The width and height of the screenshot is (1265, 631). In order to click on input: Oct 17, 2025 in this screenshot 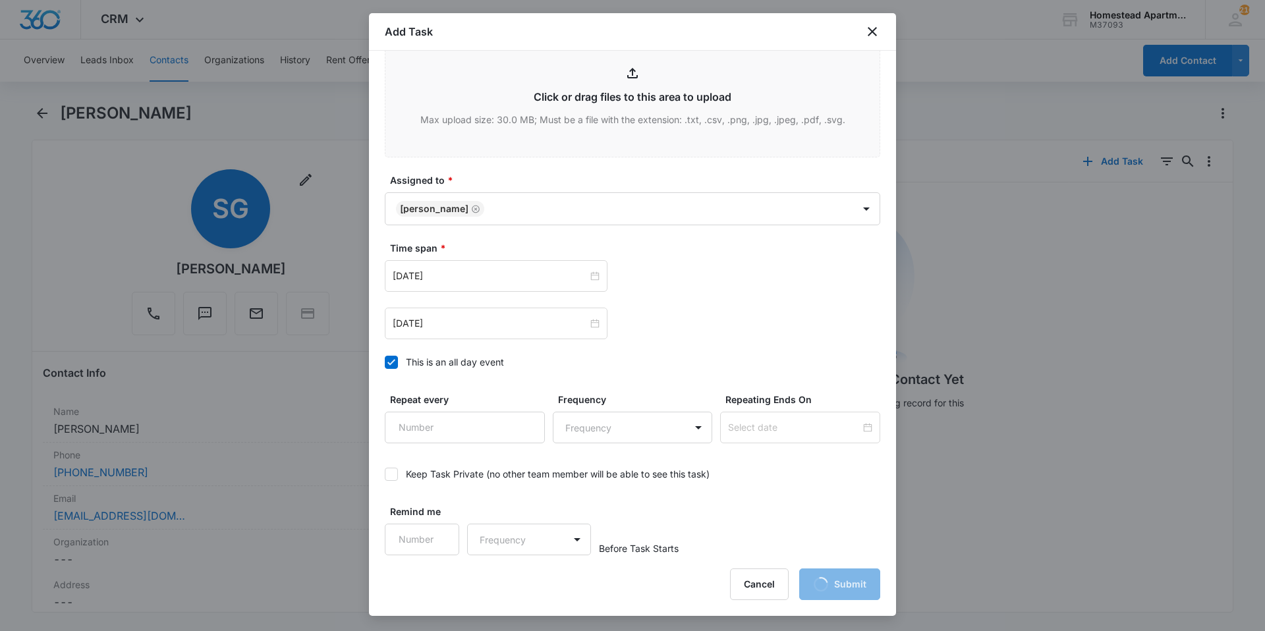, I will do `click(490, 324)`.